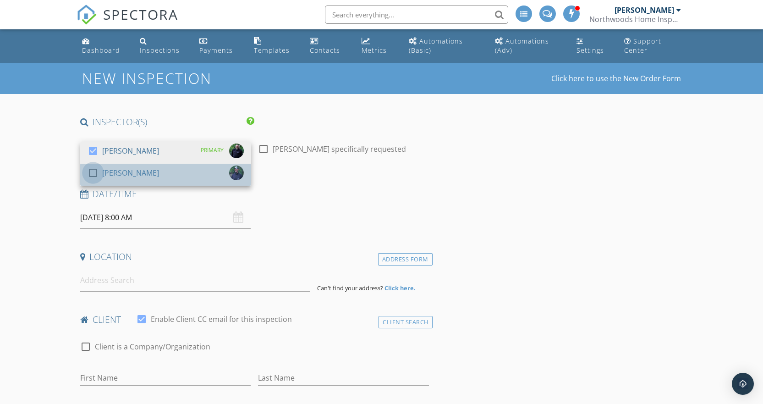 This screenshot has width=763, height=404. I want to click on div: Support Center, so click(642, 45).